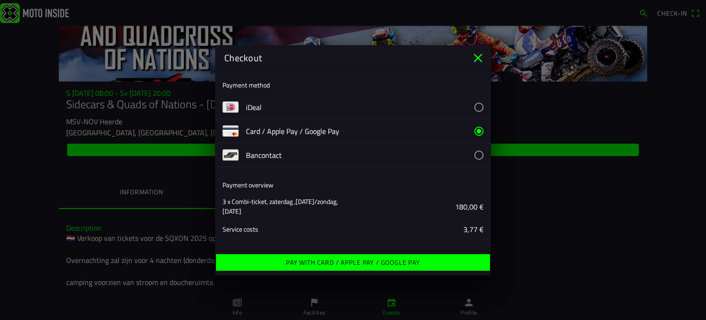  Describe the element at coordinates (353, 262) in the screenshot. I see `ion-label: Pay with Card / Apple Pay / Google Pay` at that location.